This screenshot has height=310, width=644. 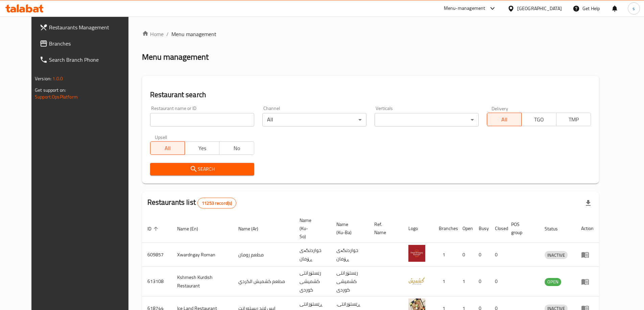 I want to click on span: Restaurants Management, so click(x=91, y=27).